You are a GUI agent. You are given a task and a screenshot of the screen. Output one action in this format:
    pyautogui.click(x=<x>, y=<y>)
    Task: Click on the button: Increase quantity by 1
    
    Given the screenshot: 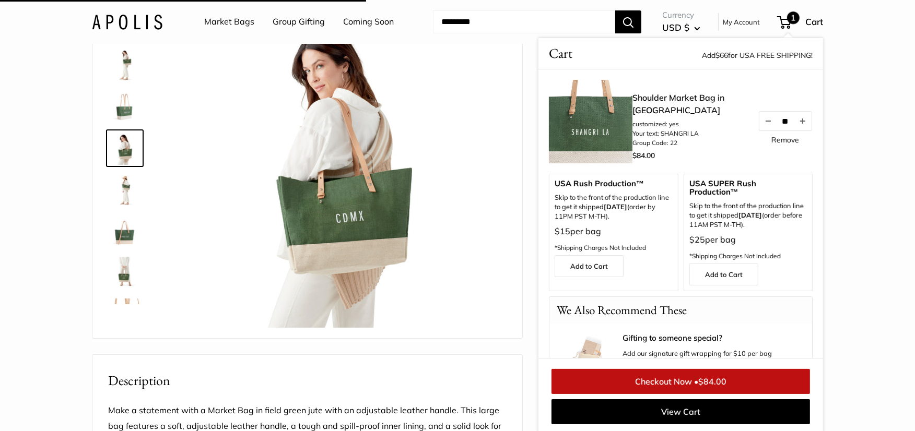 What is the action you would take?
    pyautogui.click(x=802, y=121)
    